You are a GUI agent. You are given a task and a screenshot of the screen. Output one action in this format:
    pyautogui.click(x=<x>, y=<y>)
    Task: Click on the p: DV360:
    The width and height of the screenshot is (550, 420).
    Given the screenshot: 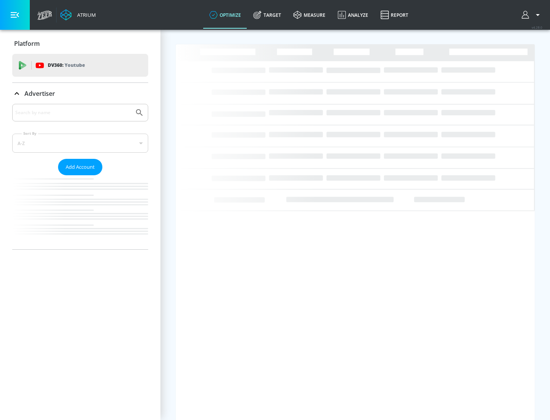 What is the action you would take?
    pyautogui.click(x=66, y=65)
    